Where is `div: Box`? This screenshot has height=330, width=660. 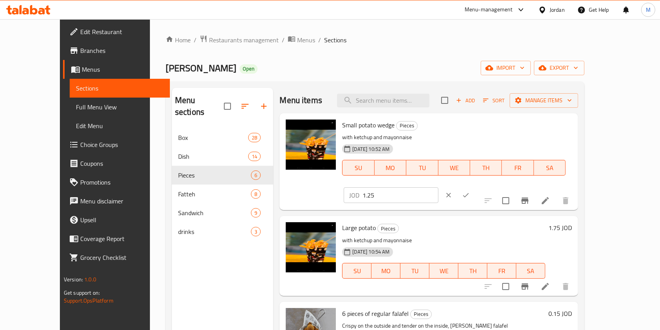
div: Box is located at coordinates (213, 137).